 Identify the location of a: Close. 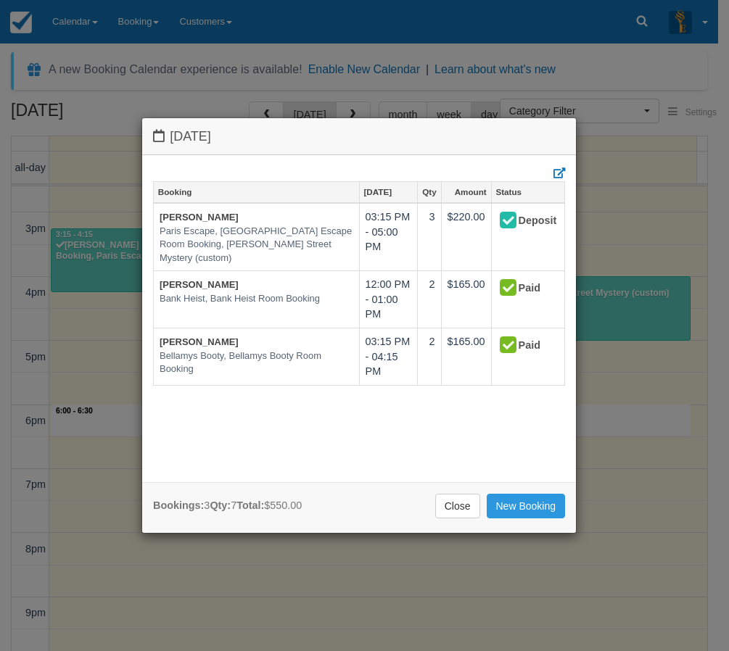
(458, 506).